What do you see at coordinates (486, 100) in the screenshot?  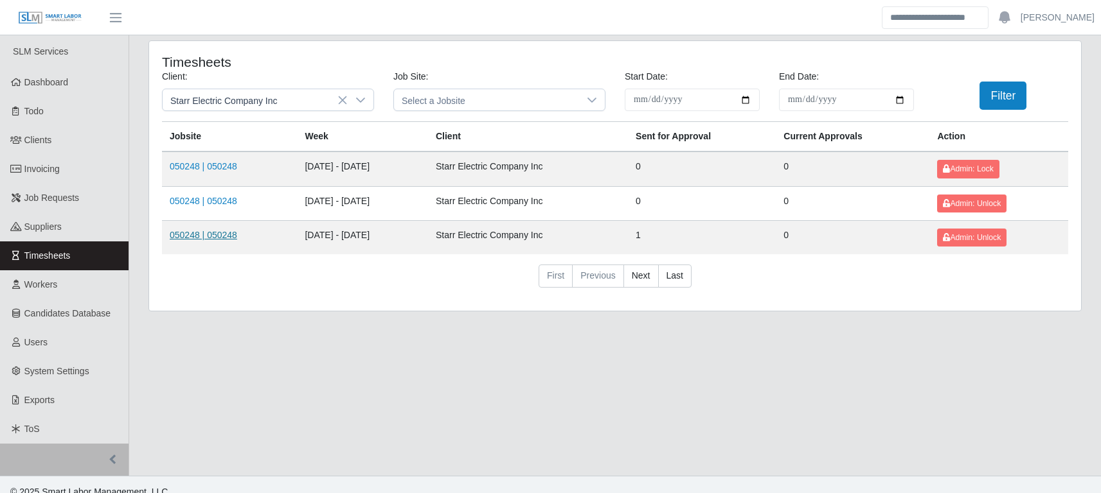 I see `span: Select a Jobsite` at bounding box center [486, 100].